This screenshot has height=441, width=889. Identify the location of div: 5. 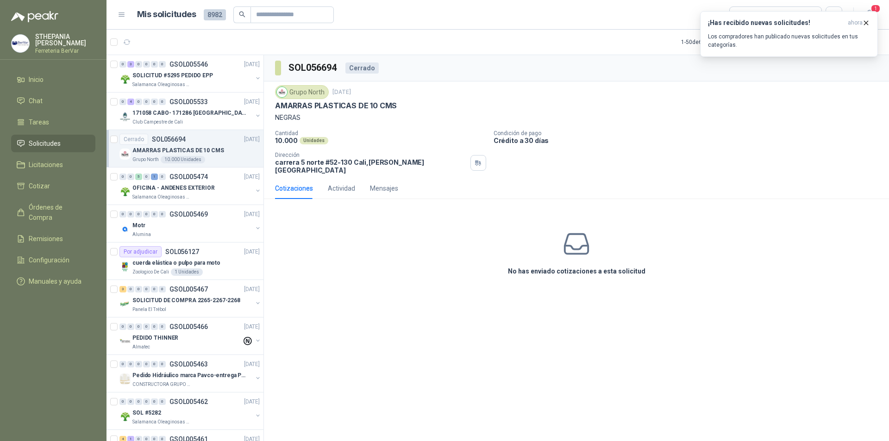
(138, 177).